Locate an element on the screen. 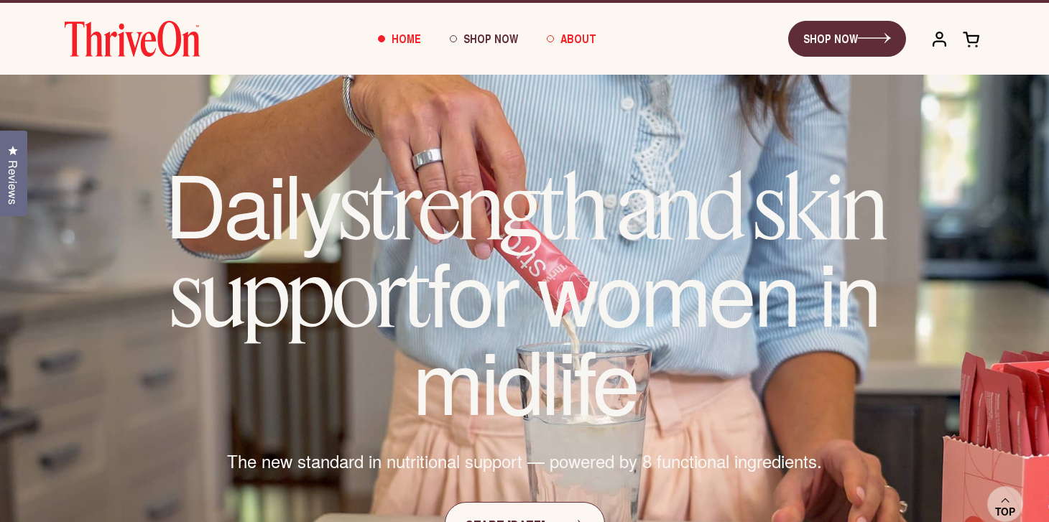  a: Shop Now is located at coordinates (484, 39).